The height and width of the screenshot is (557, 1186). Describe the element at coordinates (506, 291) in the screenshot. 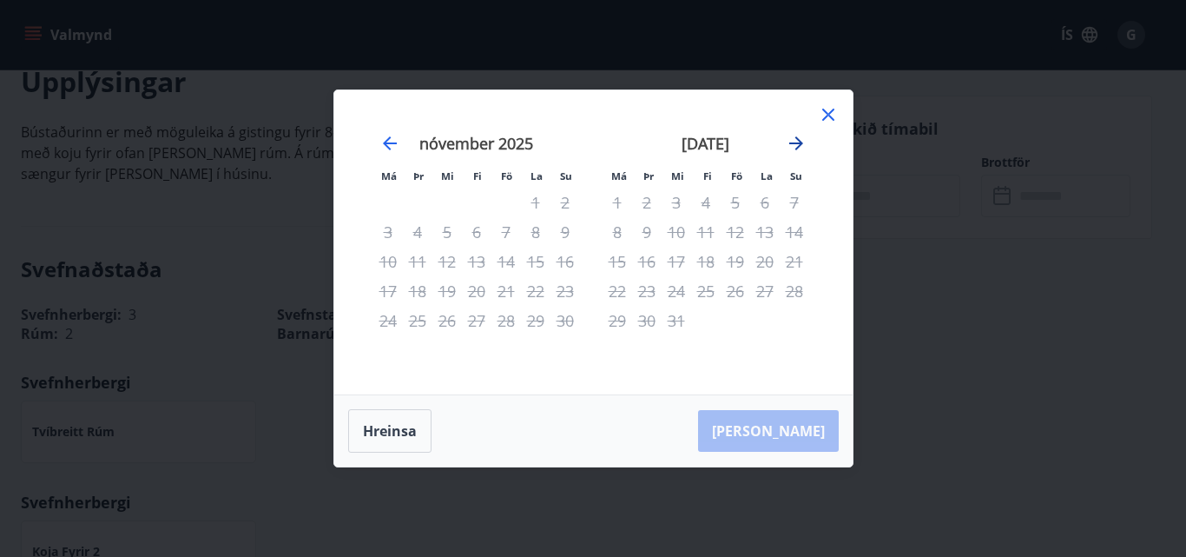

I see `td: Not available. föstudagur, 21. nóvember 2025` at that location.